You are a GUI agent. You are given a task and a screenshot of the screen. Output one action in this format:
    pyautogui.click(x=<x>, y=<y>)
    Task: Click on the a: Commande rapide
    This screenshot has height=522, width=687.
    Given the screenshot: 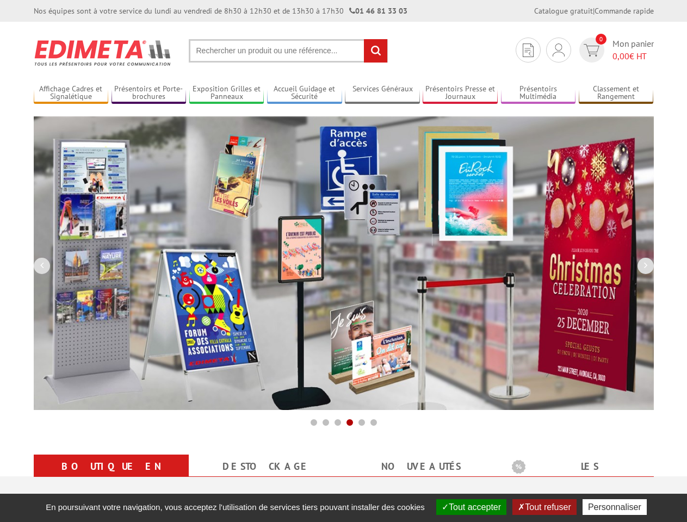 What is the action you would take?
    pyautogui.click(x=624, y=11)
    